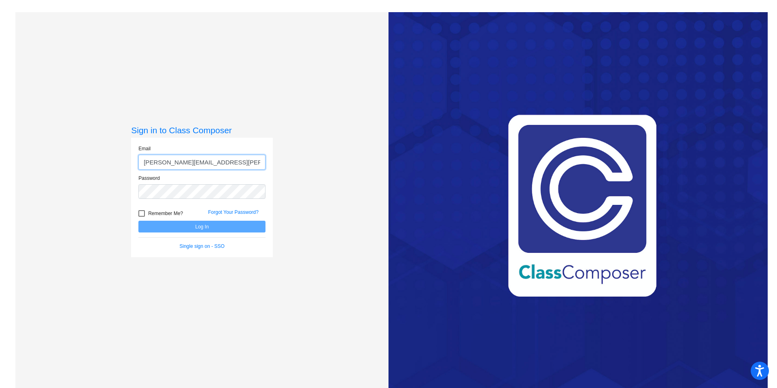  What do you see at coordinates (166, 213) in the screenshot?
I see `span: Remember Me?` at bounding box center [166, 213].